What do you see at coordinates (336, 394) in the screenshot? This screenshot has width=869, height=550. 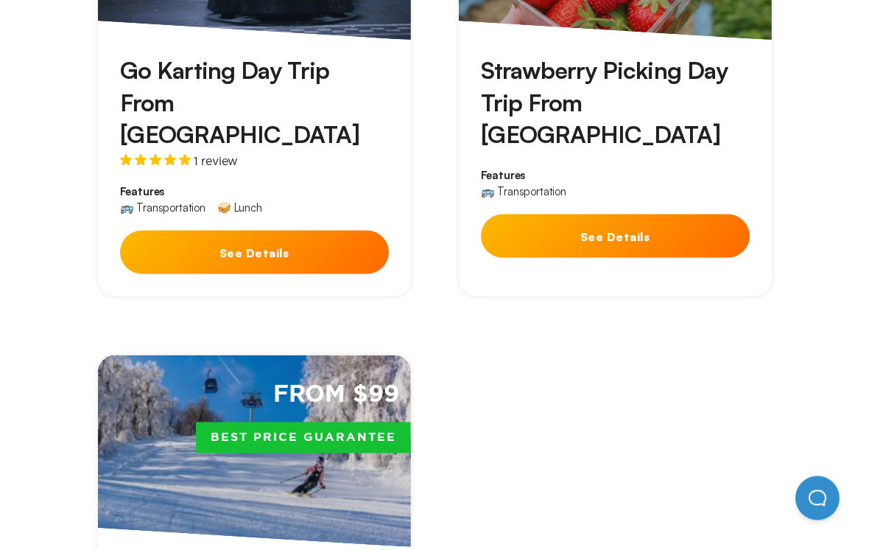 I see `span: From $99` at bounding box center [336, 394].